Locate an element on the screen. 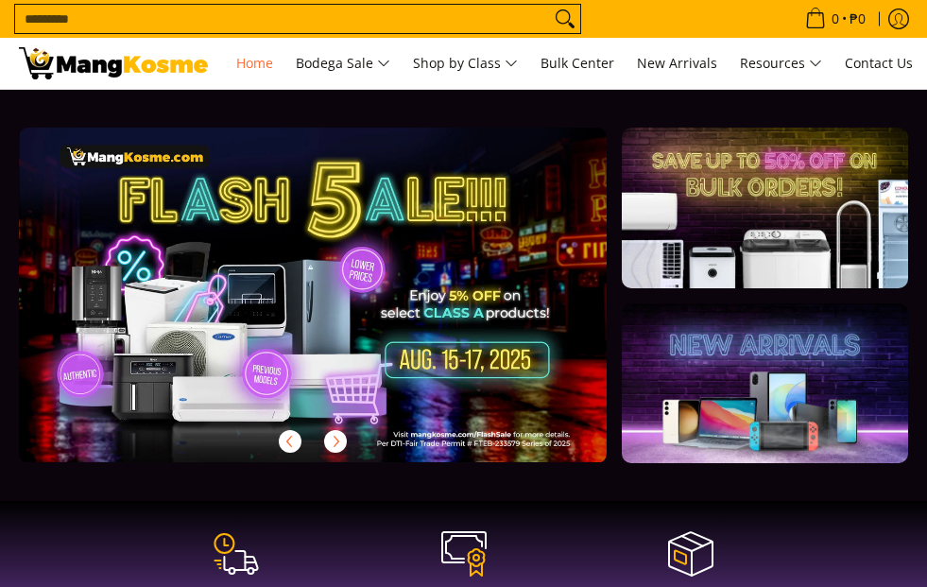 The width and height of the screenshot is (927, 587). span: ₱0 is located at coordinates (857, 19).